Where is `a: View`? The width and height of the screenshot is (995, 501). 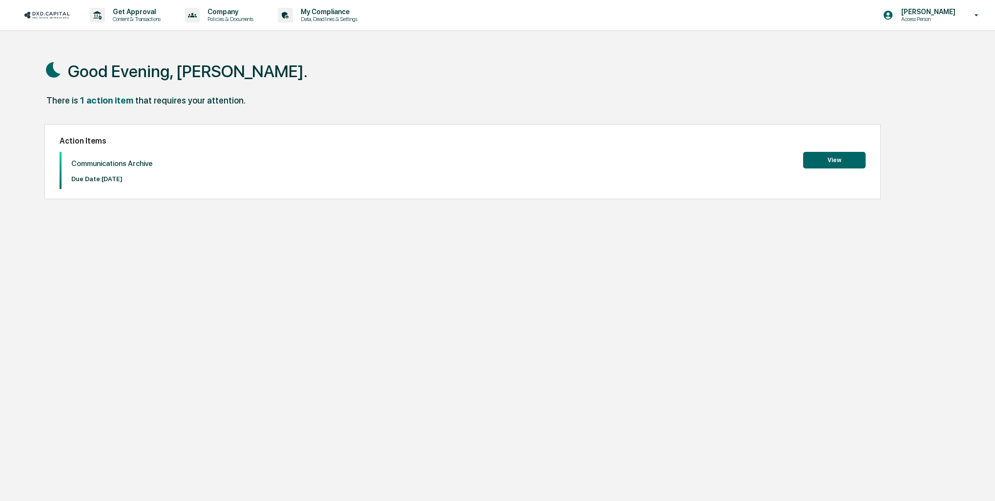 a: View is located at coordinates (834, 159).